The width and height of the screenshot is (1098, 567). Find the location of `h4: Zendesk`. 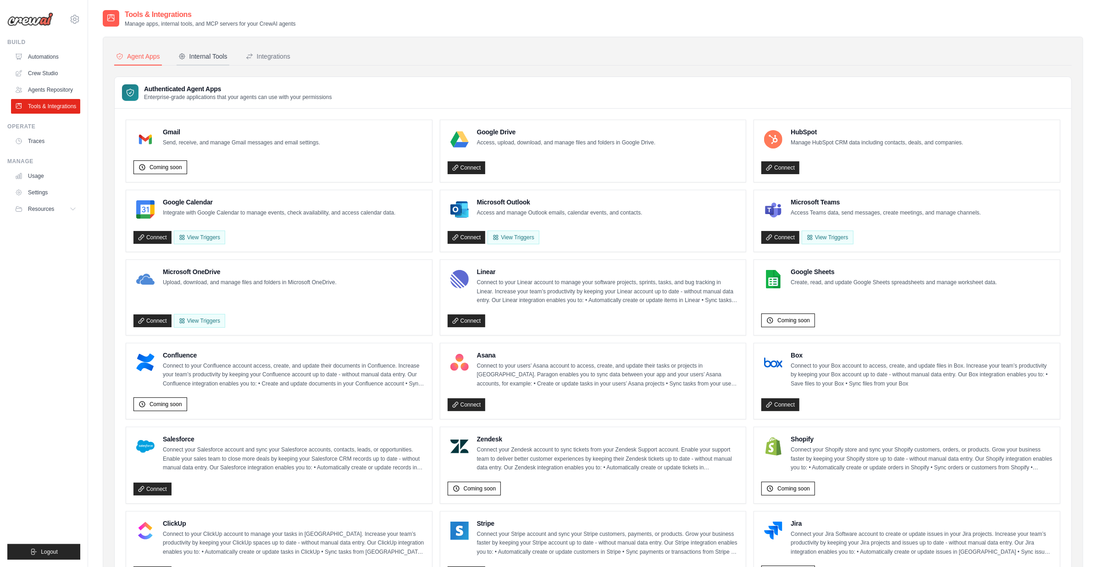

h4: Zendesk is located at coordinates (608, 439).